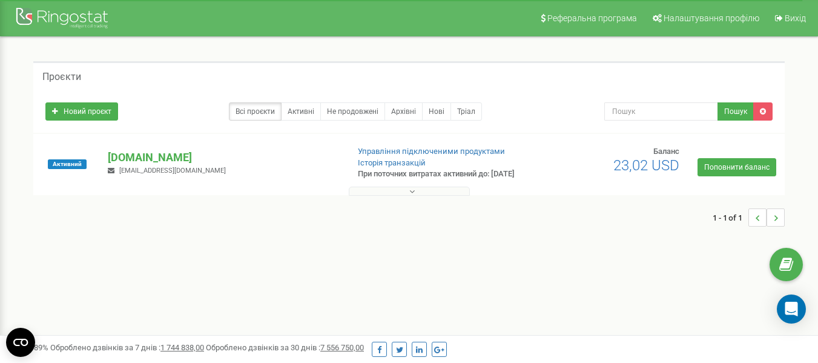 This screenshot has width=818, height=363. Describe the element at coordinates (127, 347) in the screenshot. I see `span: Оброблено дзвінків за 7 днів :` at that location.